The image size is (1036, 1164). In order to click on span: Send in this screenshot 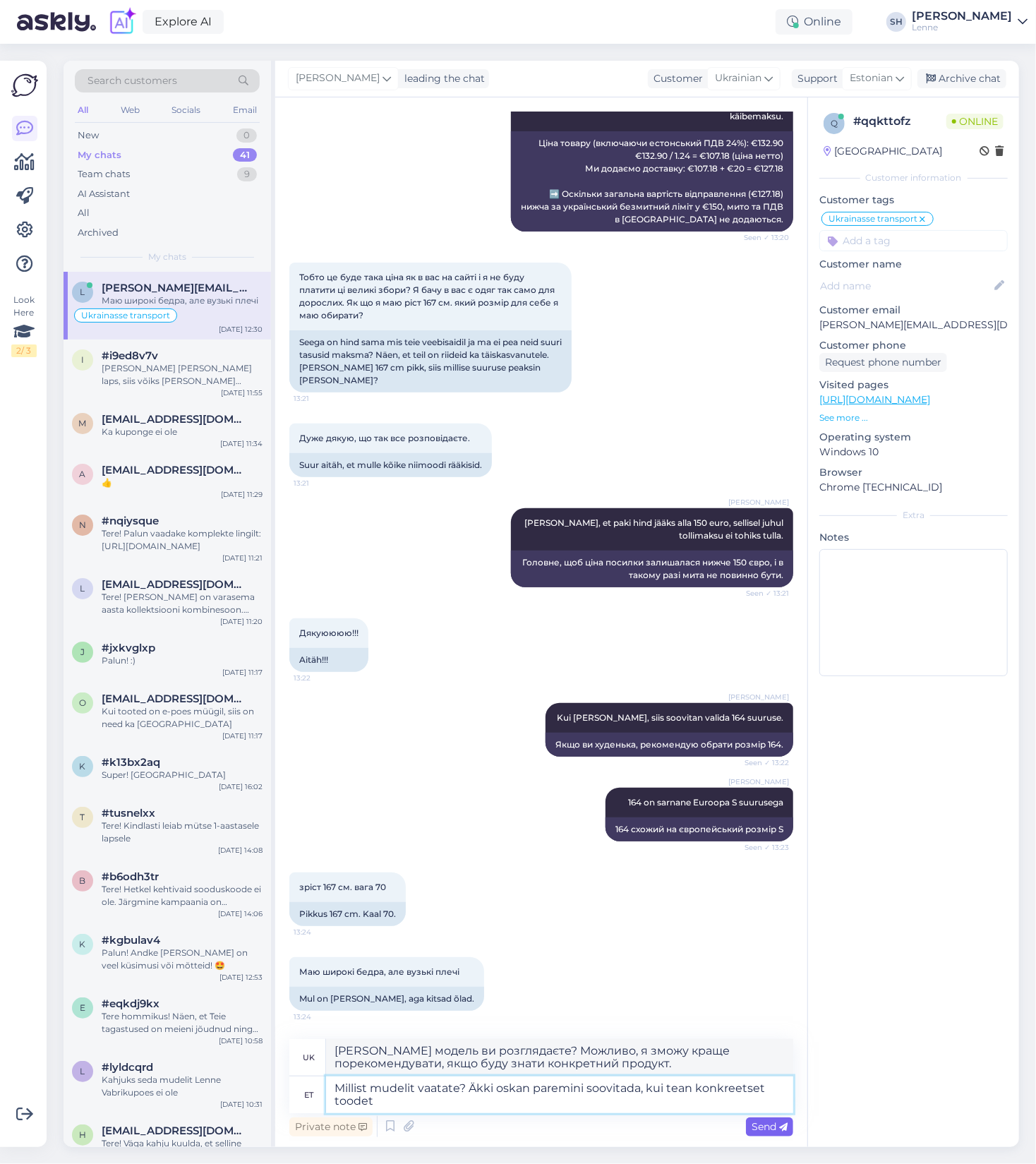, I will do `click(770, 1127)`.